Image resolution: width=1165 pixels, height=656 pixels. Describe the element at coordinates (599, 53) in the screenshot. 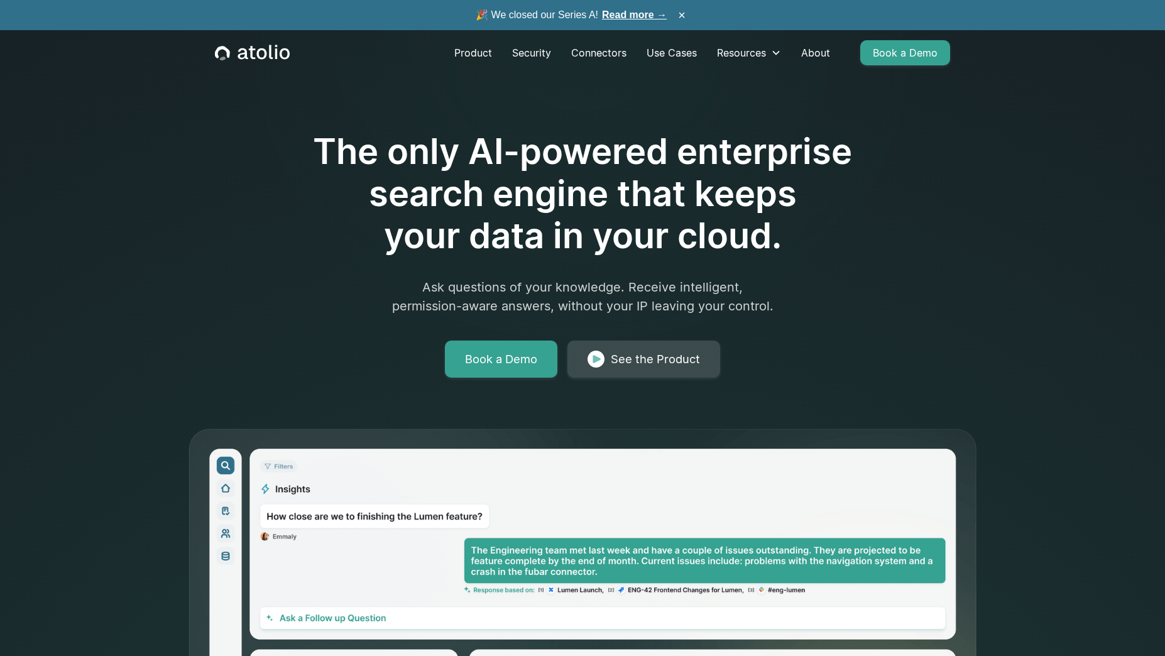

I see `a: Connectors` at that location.